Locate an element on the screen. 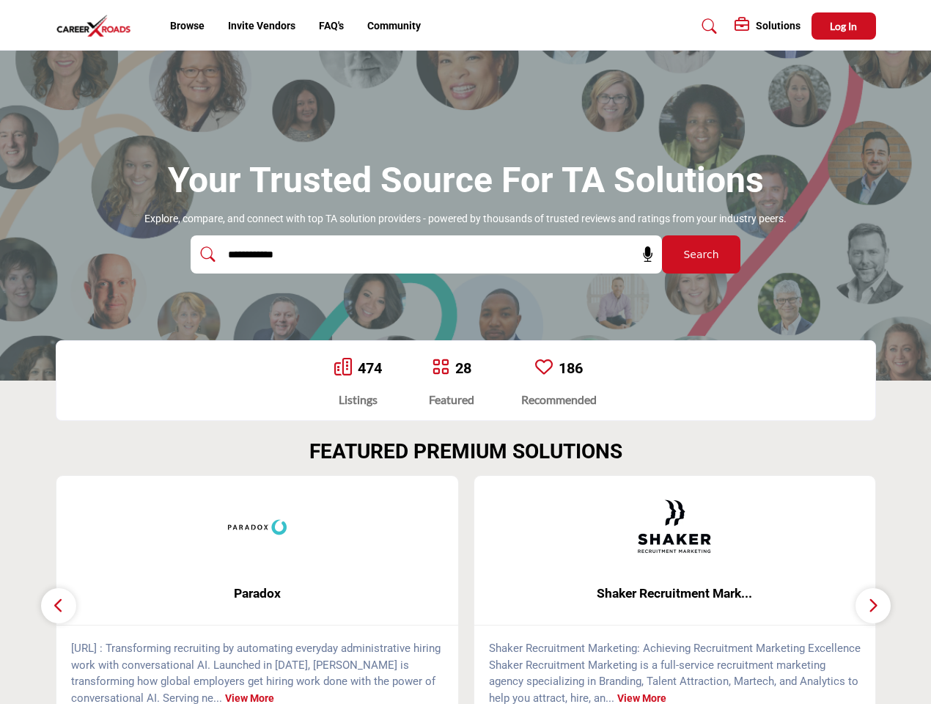 The width and height of the screenshot is (931, 704). span: Search is located at coordinates (701, 254).